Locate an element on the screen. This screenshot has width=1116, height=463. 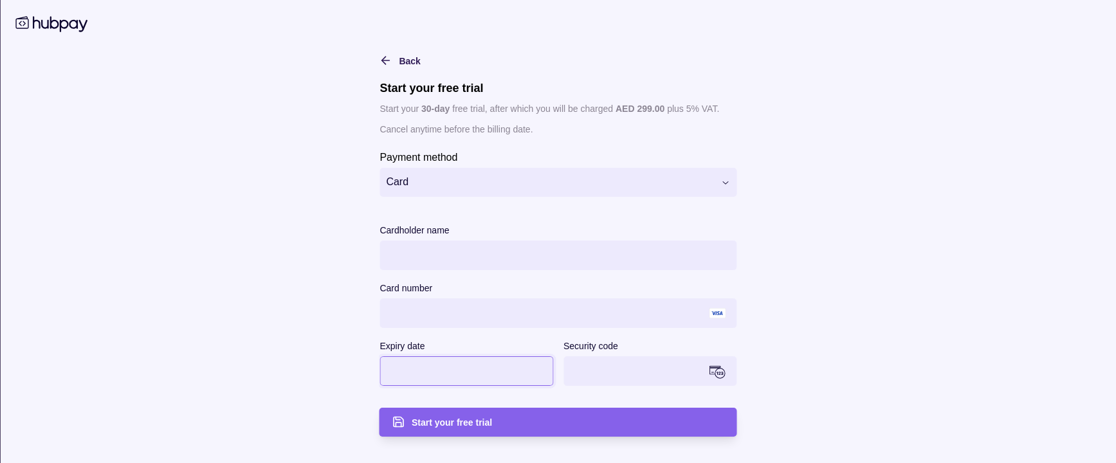
button: Back is located at coordinates (399, 60).